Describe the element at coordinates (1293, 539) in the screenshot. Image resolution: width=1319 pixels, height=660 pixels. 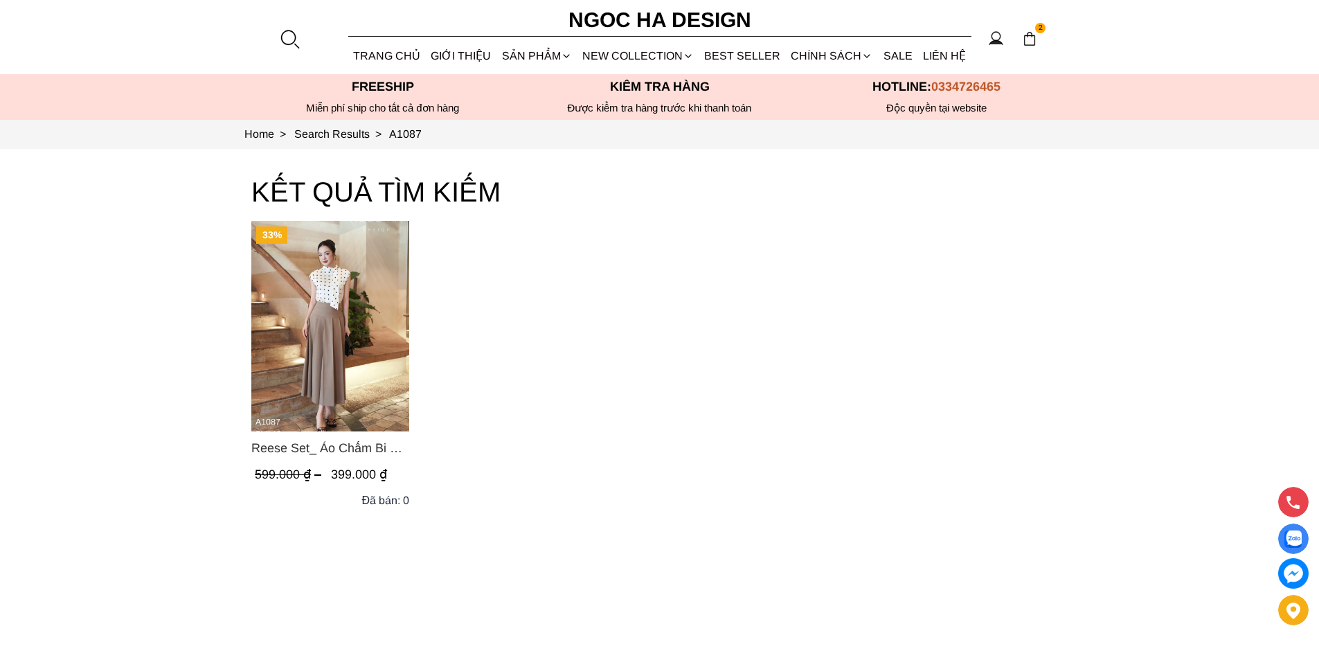
I see `img: Display image` at that location.